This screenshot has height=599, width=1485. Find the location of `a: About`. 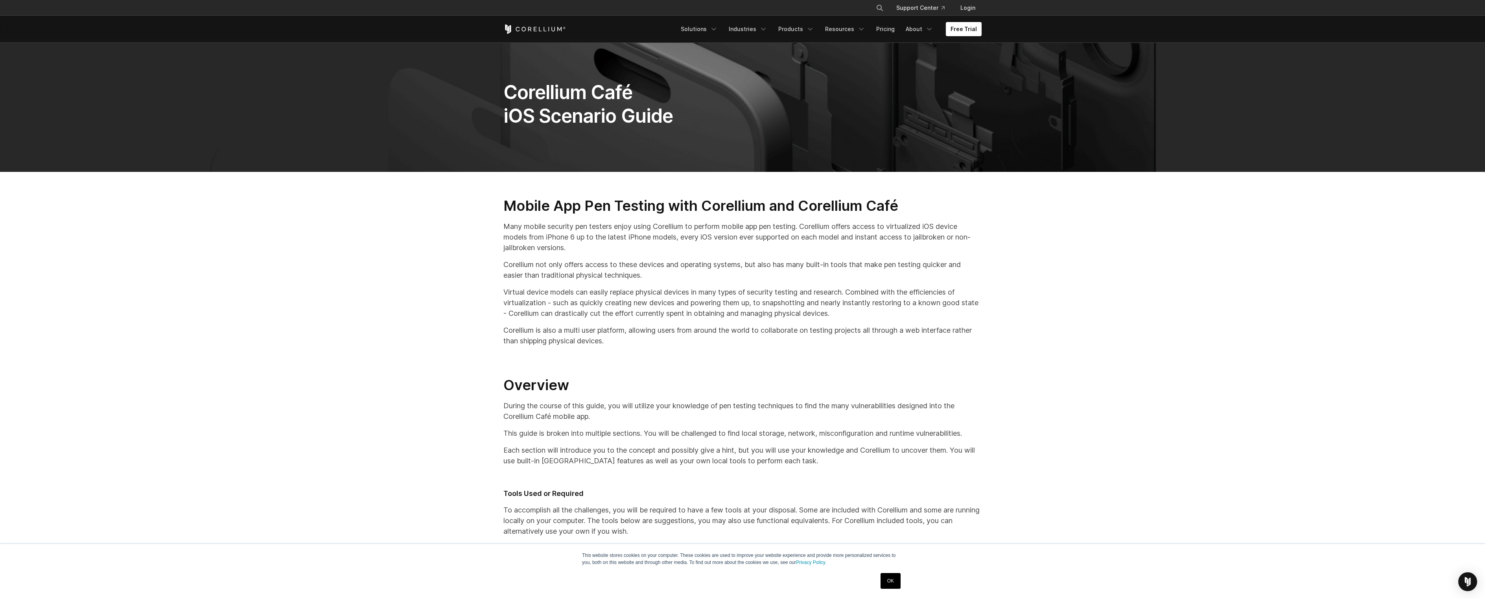

a: About is located at coordinates (919, 29).